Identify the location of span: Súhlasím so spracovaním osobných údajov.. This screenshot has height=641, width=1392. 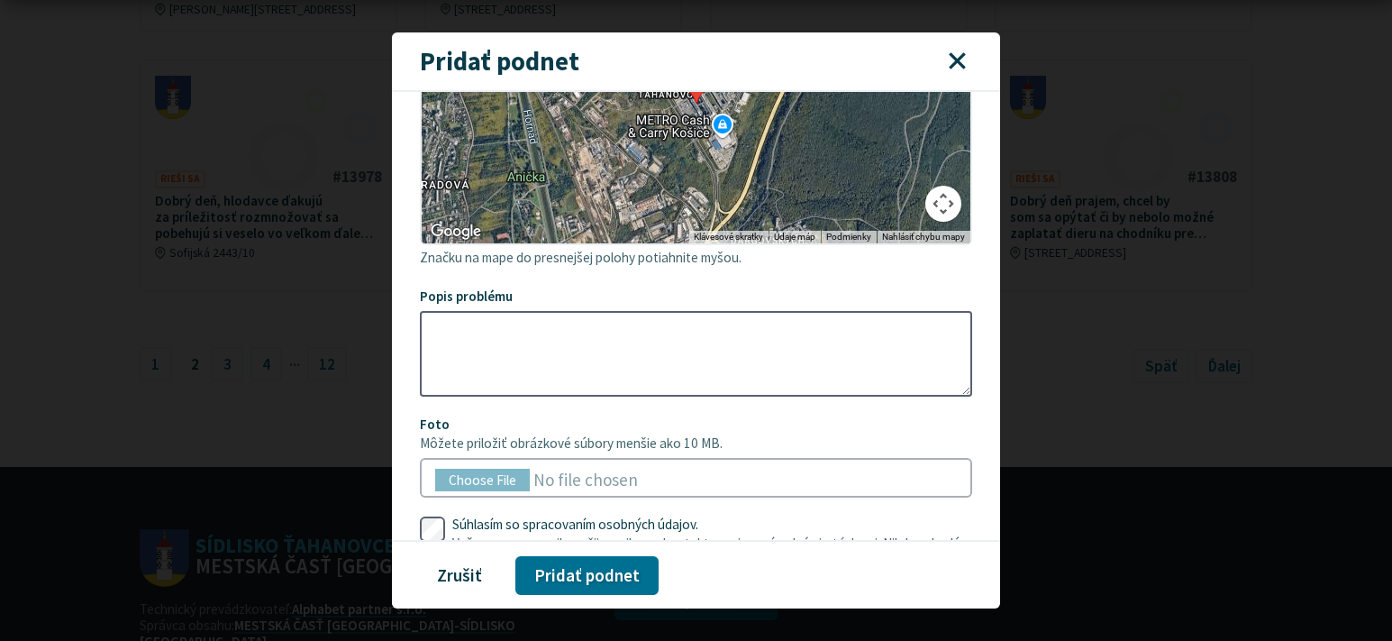
(713, 549).